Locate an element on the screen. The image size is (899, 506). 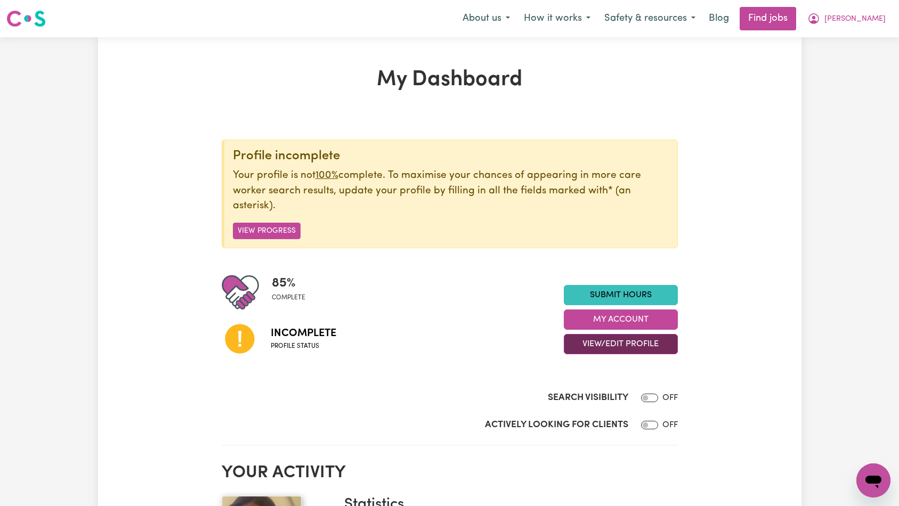
label: Search Visibility is located at coordinates (588, 398).